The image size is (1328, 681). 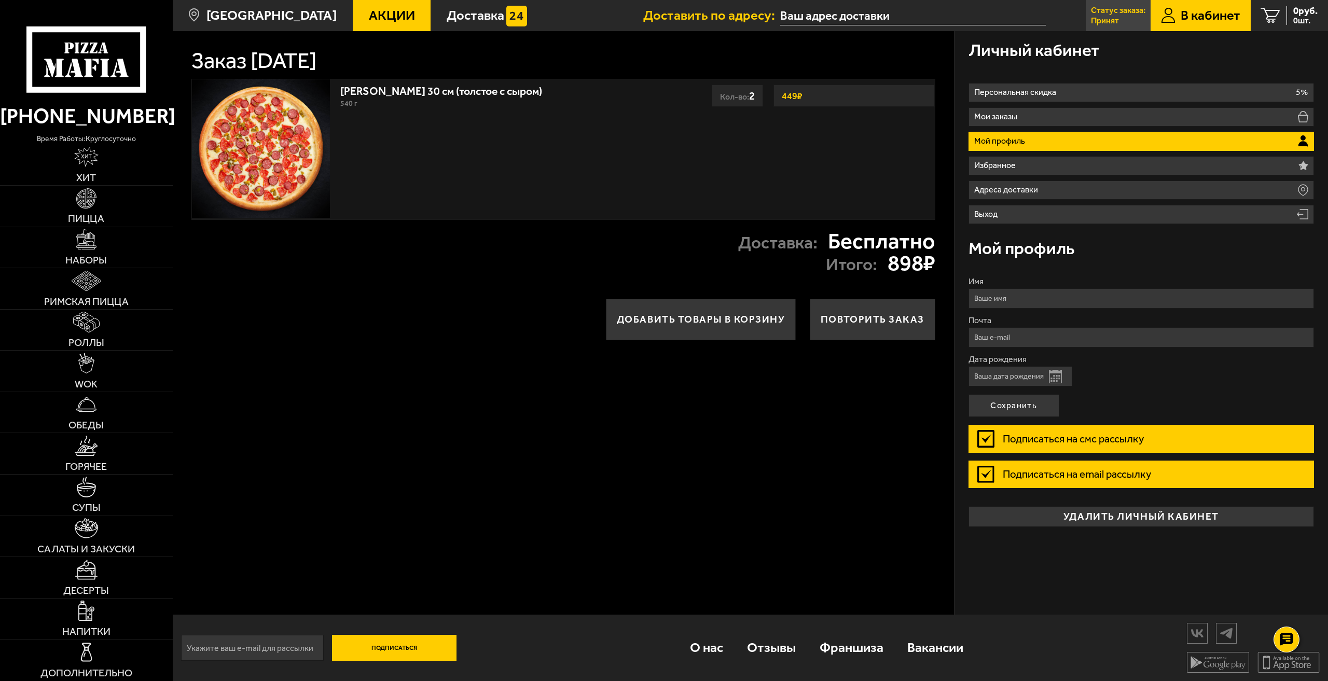 I want to click on span: Дополнительно, so click(x=86, y=673).